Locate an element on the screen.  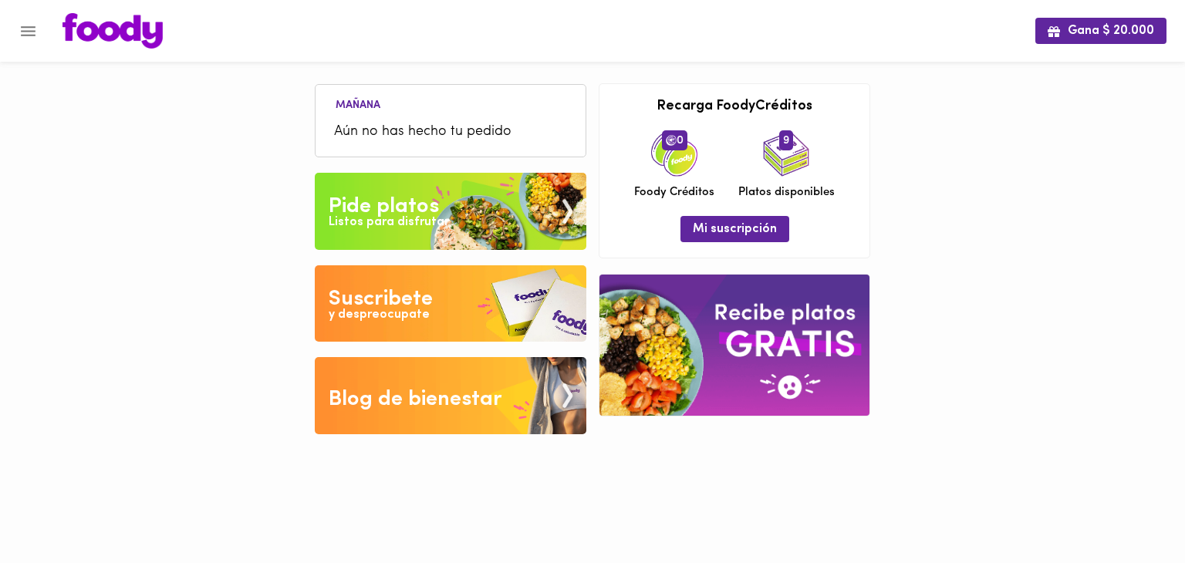
div: Listos para disfrutar is located at coordinates (389, 222).